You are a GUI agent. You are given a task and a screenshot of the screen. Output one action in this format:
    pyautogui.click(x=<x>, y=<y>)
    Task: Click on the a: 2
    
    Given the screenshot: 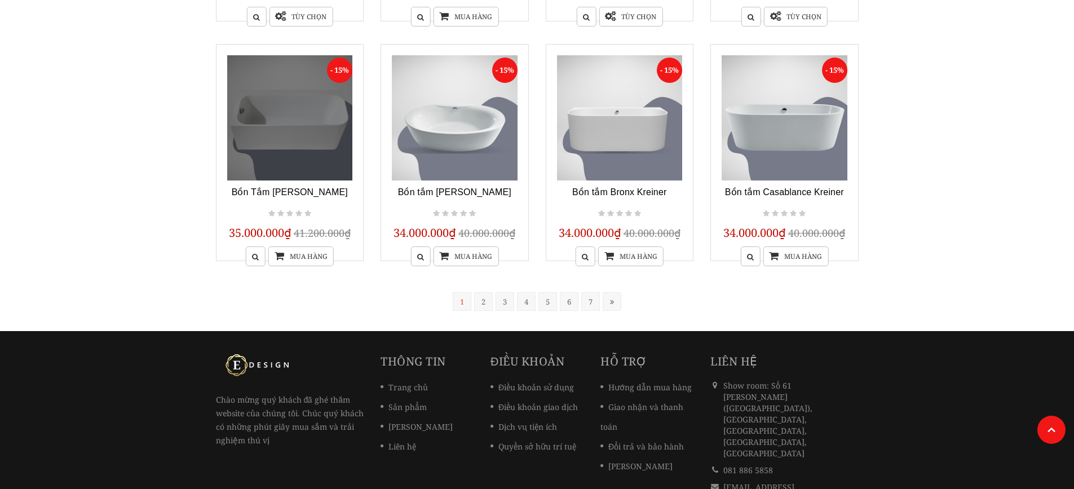 What is the action you would take?
    pyautogui.click(x=483, y=301)
    